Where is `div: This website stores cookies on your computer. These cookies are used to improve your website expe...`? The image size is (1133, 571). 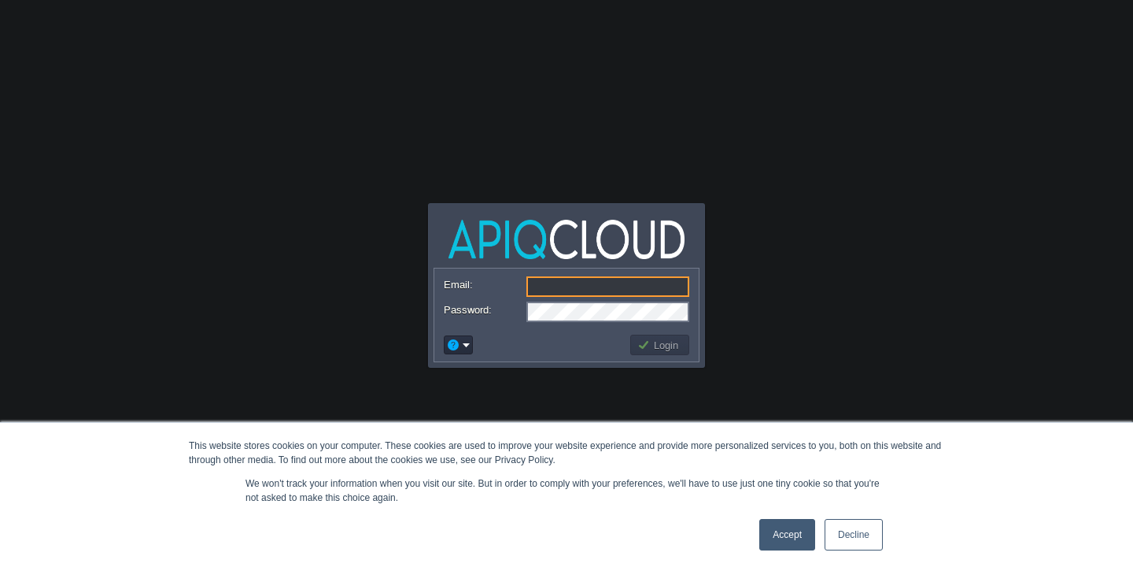
div: This website stores cookies on your computer. These cookies are used to improve your website expe... is located at coordinates (567, 453).